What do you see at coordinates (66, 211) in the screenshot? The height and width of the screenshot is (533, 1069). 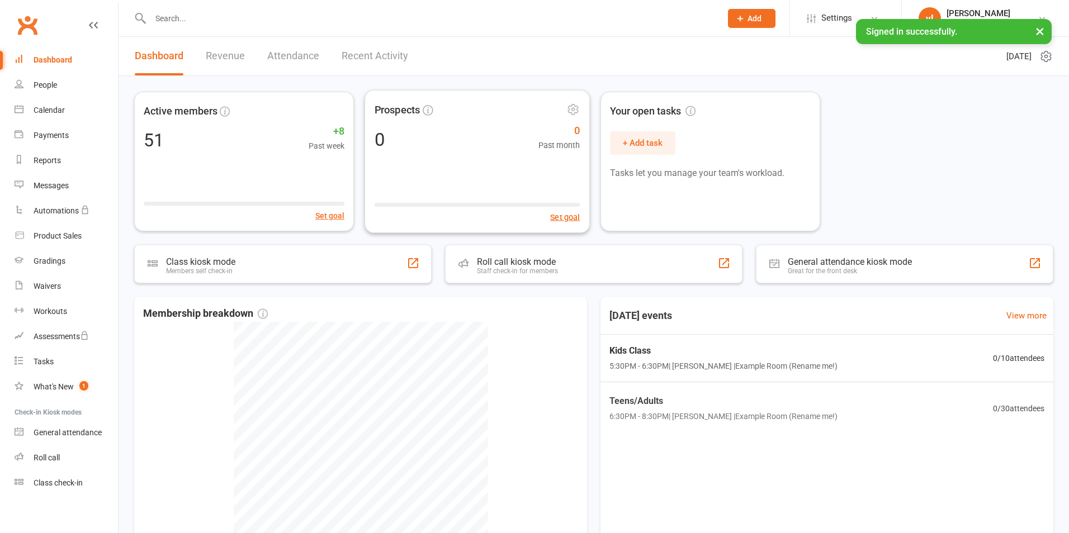 I see `a: Automations` at bounding box center [66, 211].